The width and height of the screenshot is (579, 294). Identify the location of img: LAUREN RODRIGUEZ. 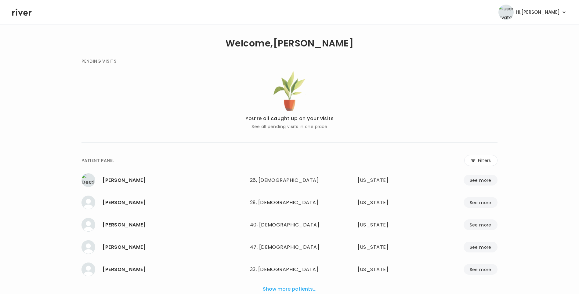
(88, 224).